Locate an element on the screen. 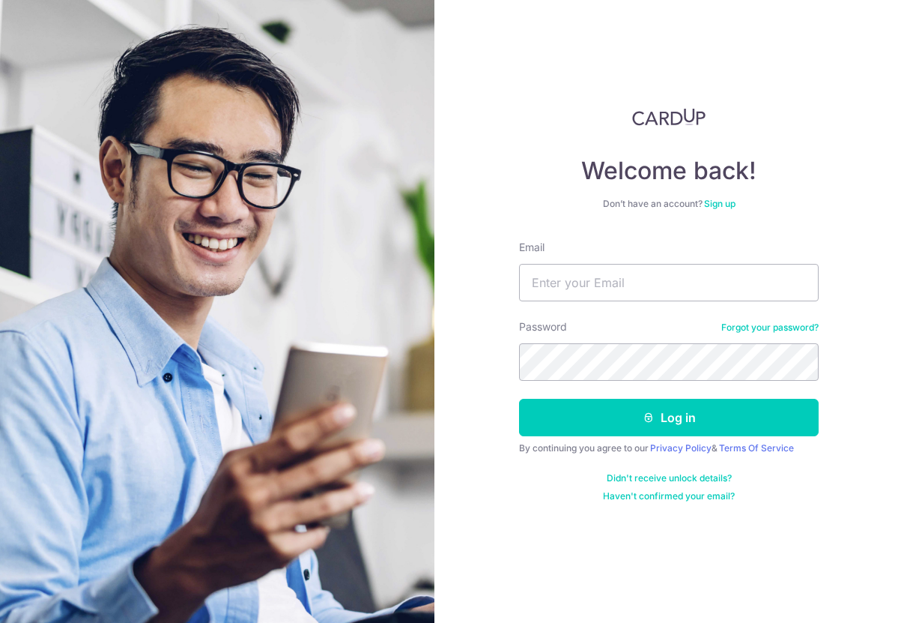  label: Password is located at coordinates (543, 327).